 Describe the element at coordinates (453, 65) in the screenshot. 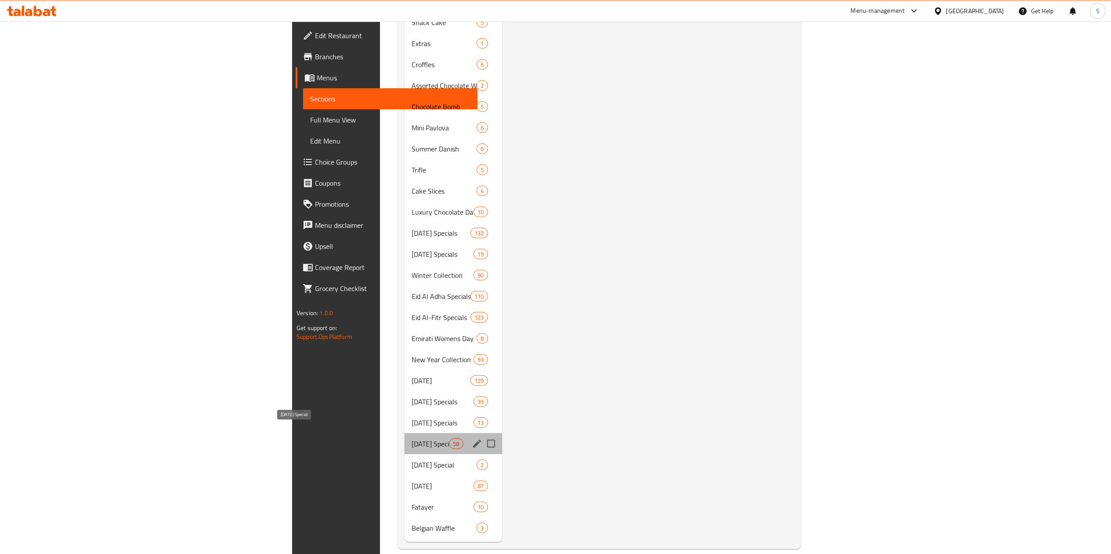

I see `div: Croffles6` at that location.